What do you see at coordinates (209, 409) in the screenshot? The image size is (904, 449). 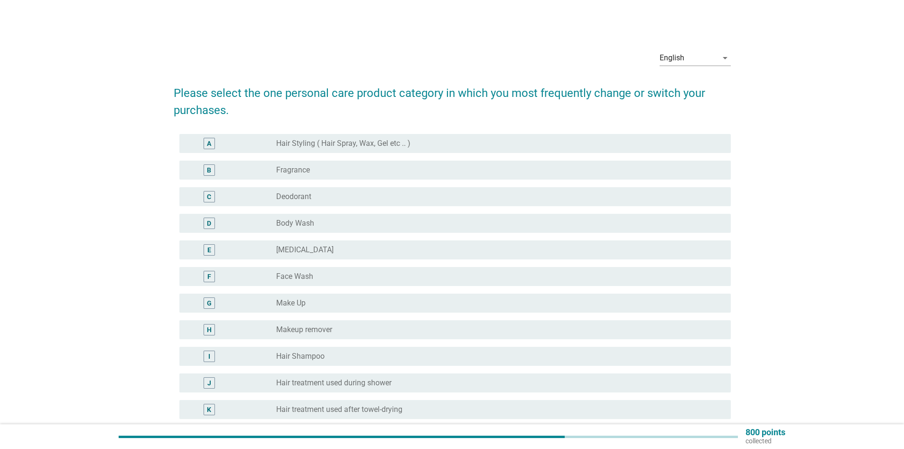 I see `div: K` at bounding box center [209, 409].